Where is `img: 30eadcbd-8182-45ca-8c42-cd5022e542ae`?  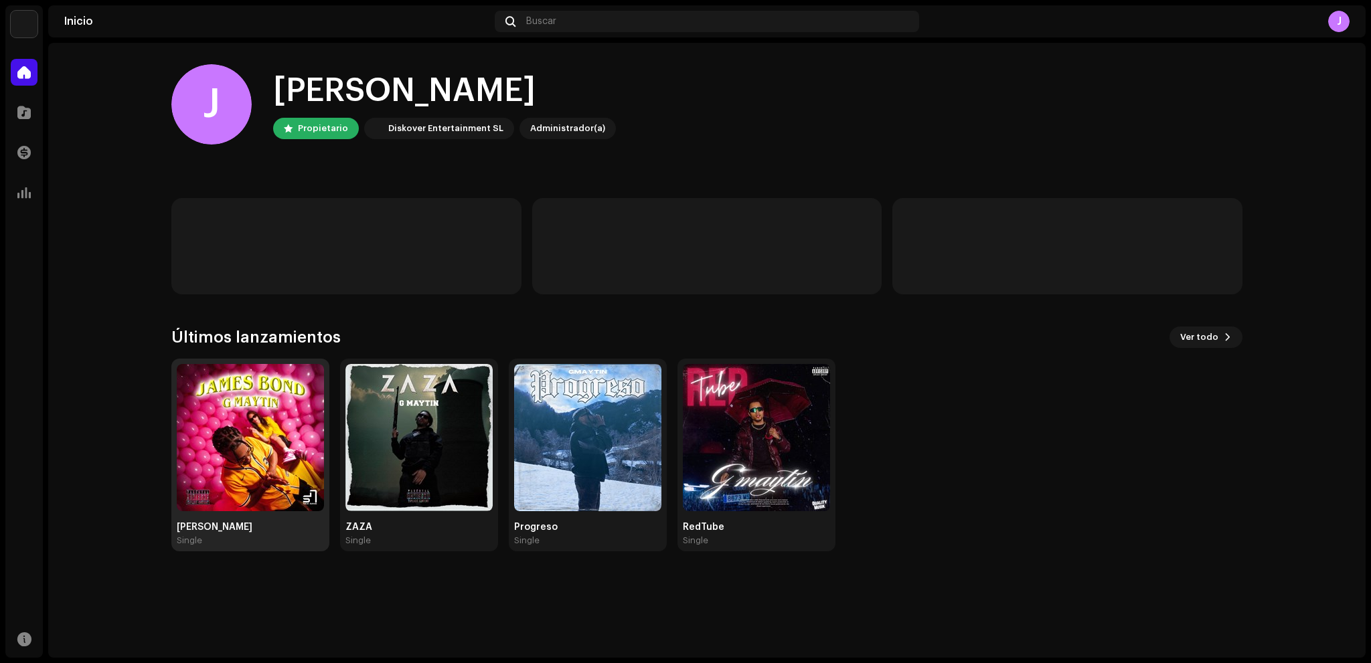
img: 30eadcbd-8182-45ca-8c42-cd5022e542ae is located at coordinates (250, 438).